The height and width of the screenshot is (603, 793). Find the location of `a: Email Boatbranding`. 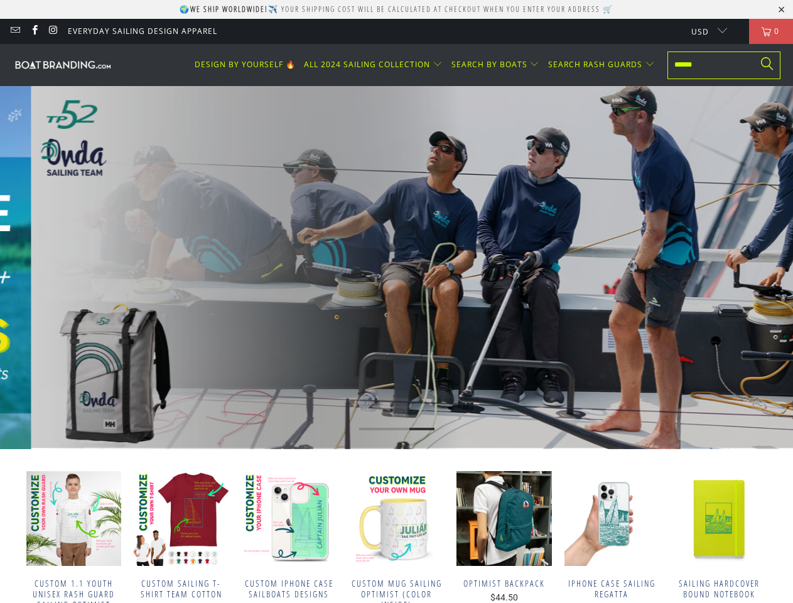

a: Email Boatbranding is located at coordinates (14, 31).